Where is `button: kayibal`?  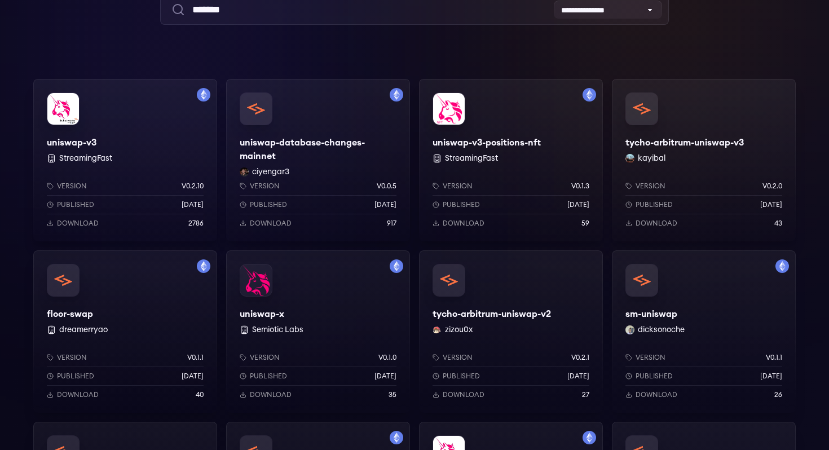
button: kayibal is located at coordinates (652, 159).